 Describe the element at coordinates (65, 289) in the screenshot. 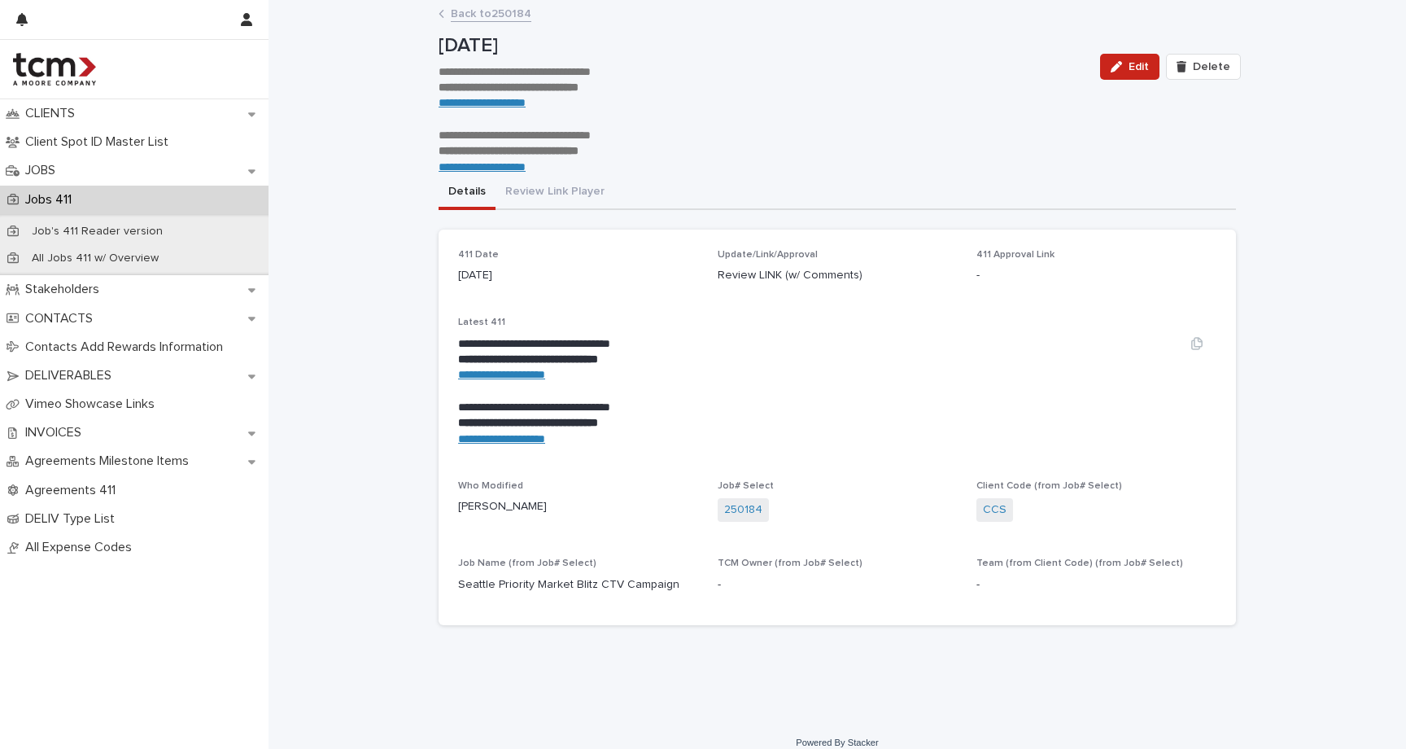

I see `p: Stakeholders` at that location.